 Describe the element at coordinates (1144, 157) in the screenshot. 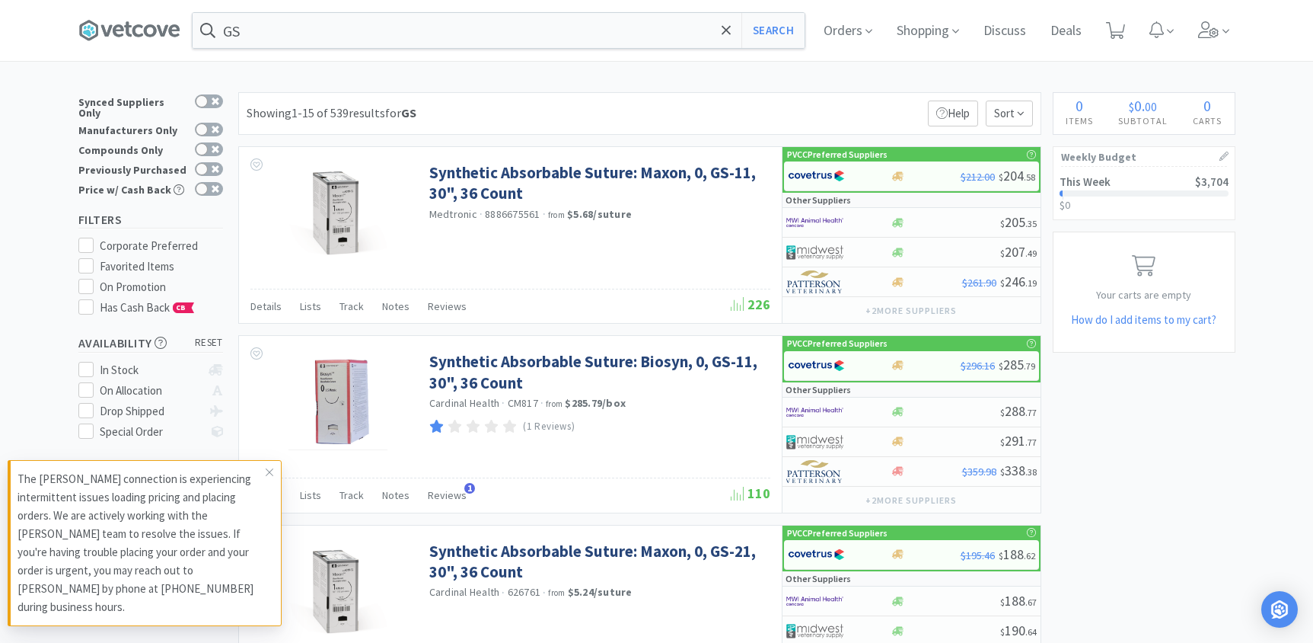

I see `h1: Weekly Budget` at that location.